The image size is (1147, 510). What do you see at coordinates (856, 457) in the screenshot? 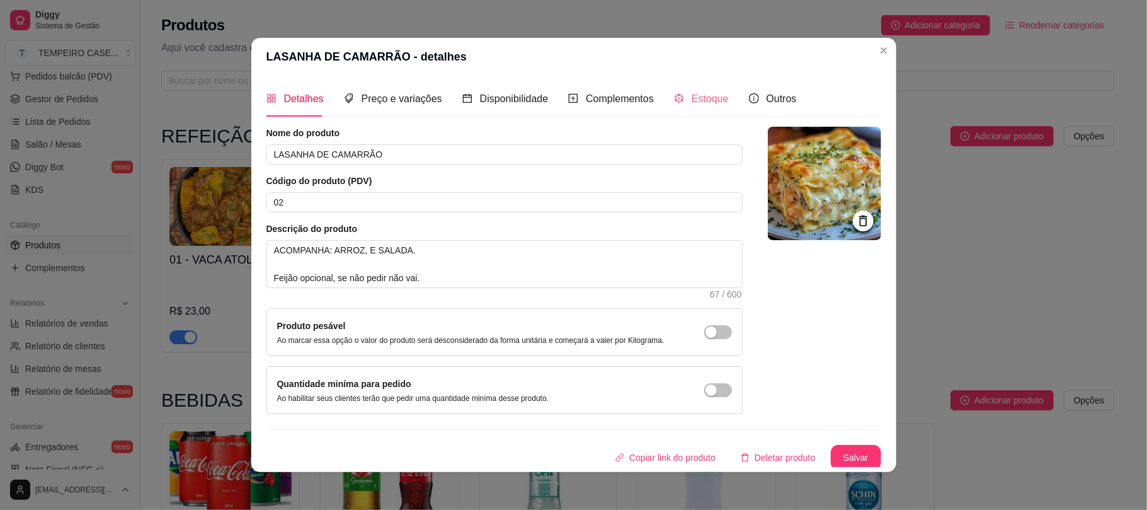
I see `button: Salvar` at bounding box center [856, 457].